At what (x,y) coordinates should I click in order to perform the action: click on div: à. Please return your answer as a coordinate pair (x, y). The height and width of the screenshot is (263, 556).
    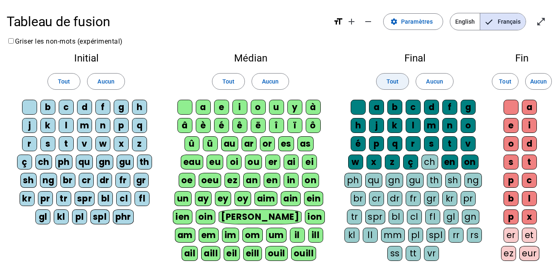
    Looking at the image, I should click on (313, 107).